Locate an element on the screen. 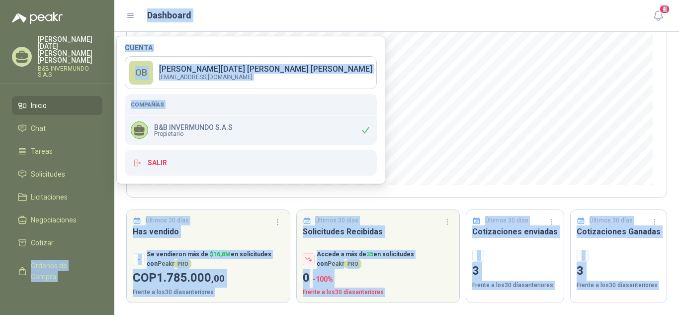  a: Licitaciones is located at coordinates (57, 197).